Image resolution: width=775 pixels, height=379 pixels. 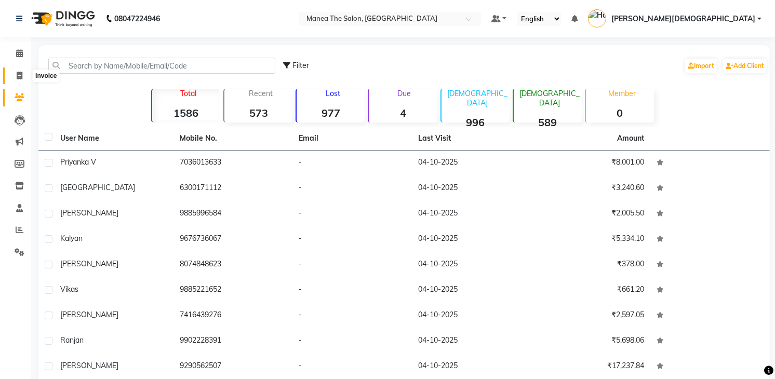 I want to click on span: Ranjan, so click(x=72, y=340).